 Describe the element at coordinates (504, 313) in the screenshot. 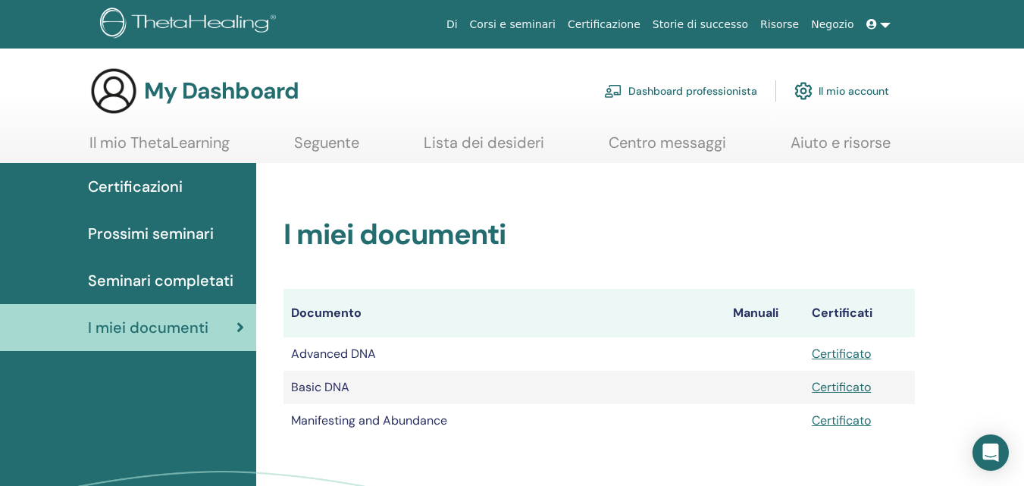

I see `th: Documento` at that location.